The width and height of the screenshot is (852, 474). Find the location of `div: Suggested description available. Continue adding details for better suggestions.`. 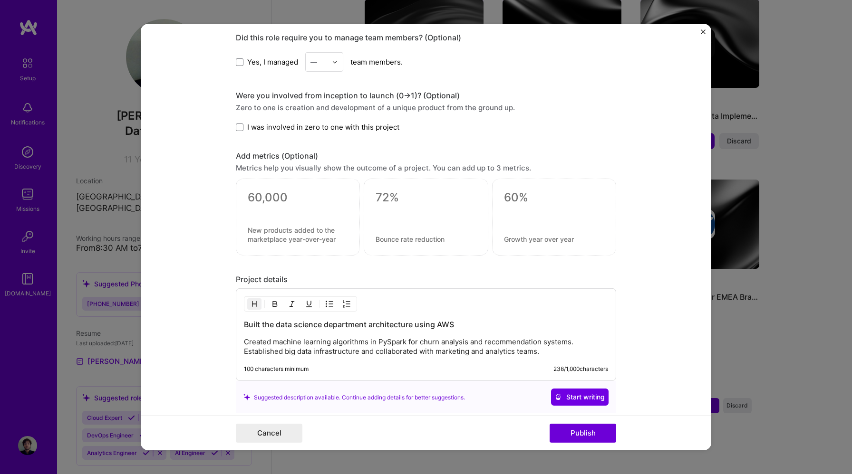

div: Suggested description available. Continue adding details for better suggestions. is located at coordinates (354, 397).